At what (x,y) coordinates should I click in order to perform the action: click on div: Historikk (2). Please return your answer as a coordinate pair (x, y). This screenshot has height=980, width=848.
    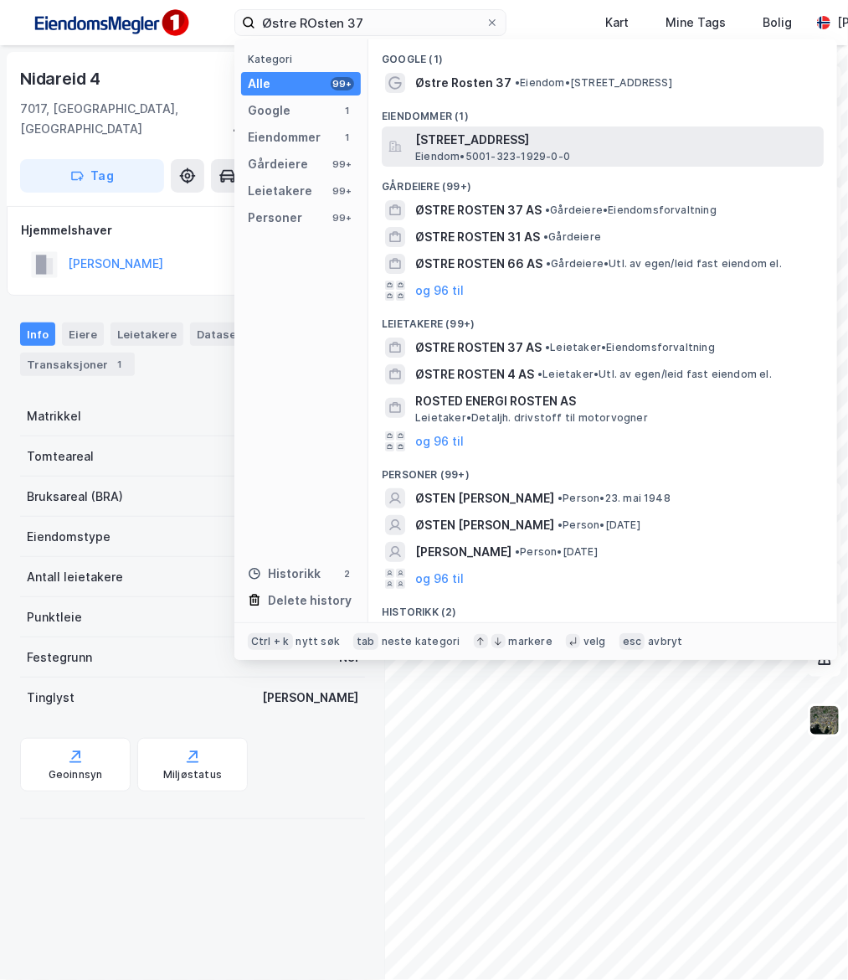
    Looking at the image, I should click on (603, 607).